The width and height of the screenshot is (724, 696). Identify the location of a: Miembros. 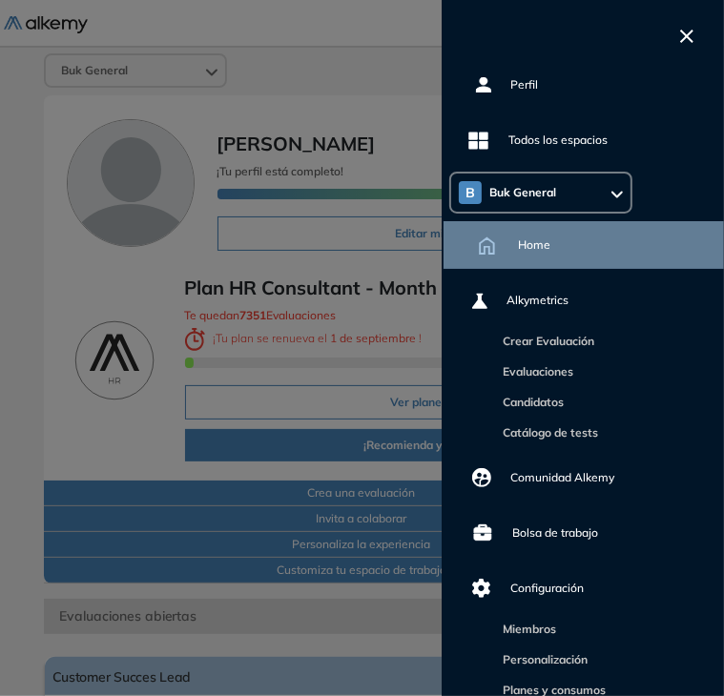
(526, 629).